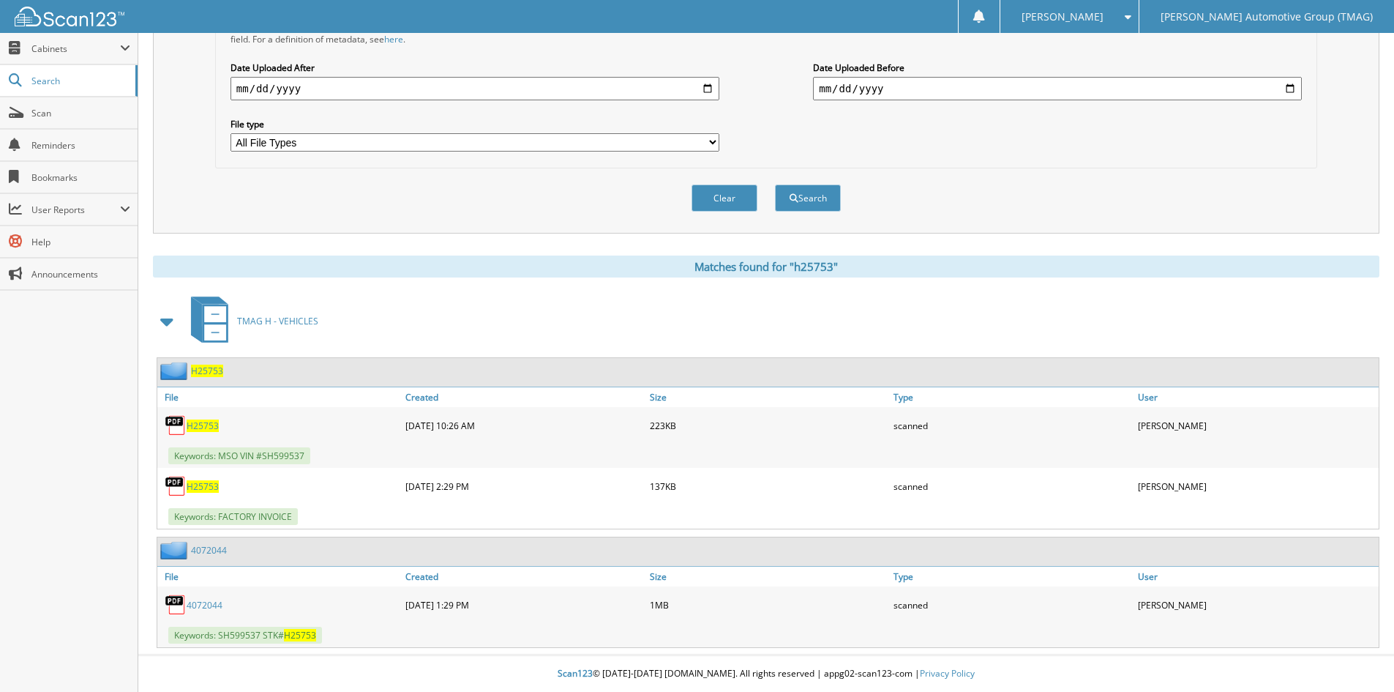  Describe the element at coordinates (766, 266) in the screenshot. I see `div: Matches found for "h25753"` at that location.